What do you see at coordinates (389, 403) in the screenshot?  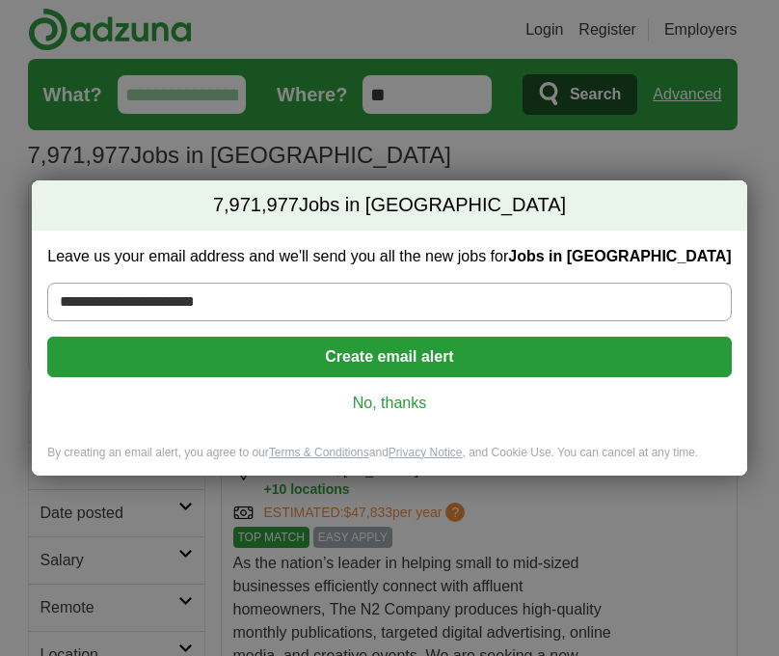 I see `a: No, thanks` at bounding box center [389, 403].